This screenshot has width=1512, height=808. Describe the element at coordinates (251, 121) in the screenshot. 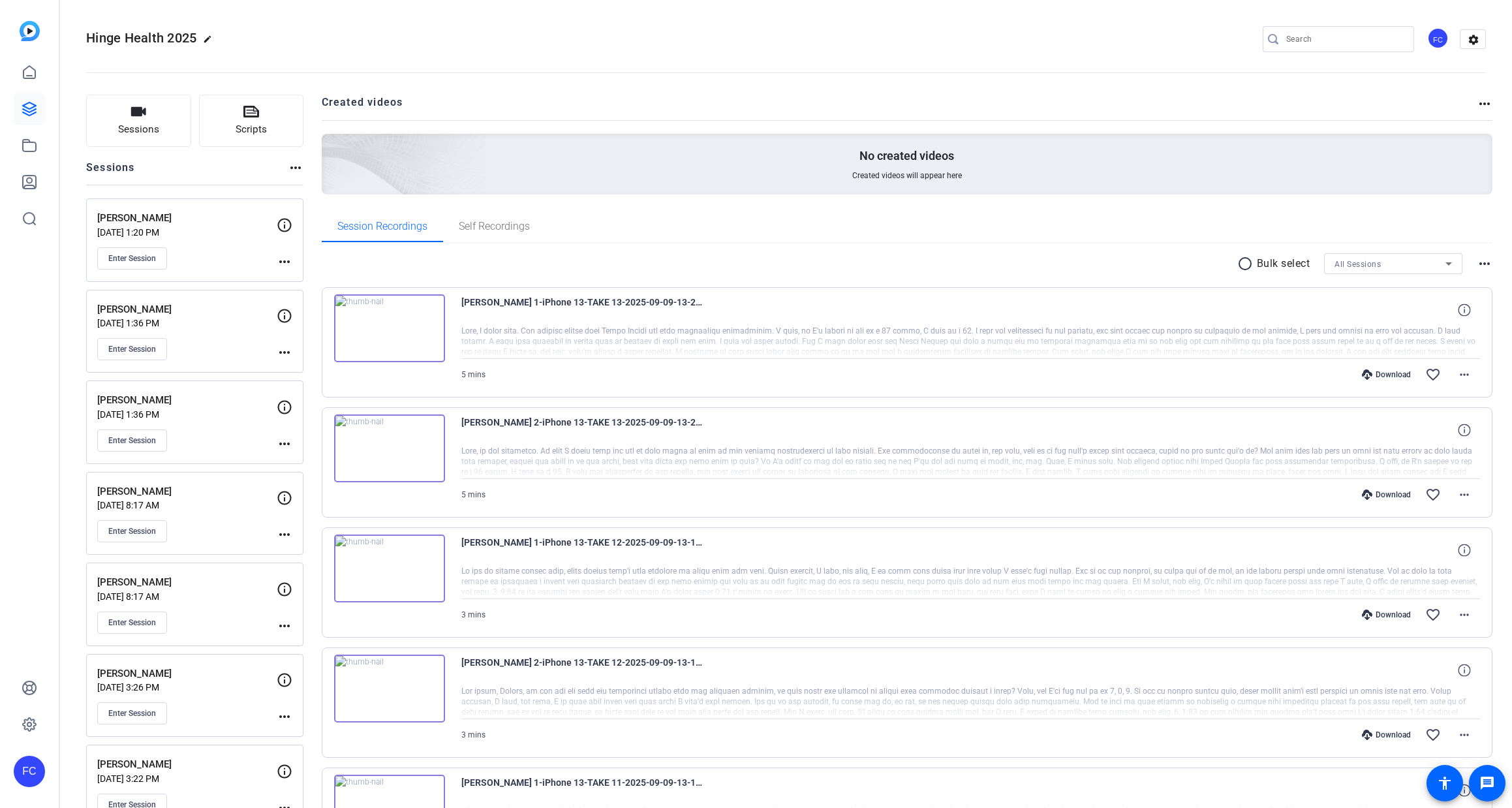

I see `button: Scripts` at that location.